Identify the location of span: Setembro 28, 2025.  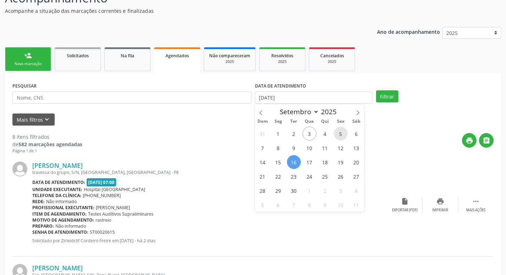
(263, 190).